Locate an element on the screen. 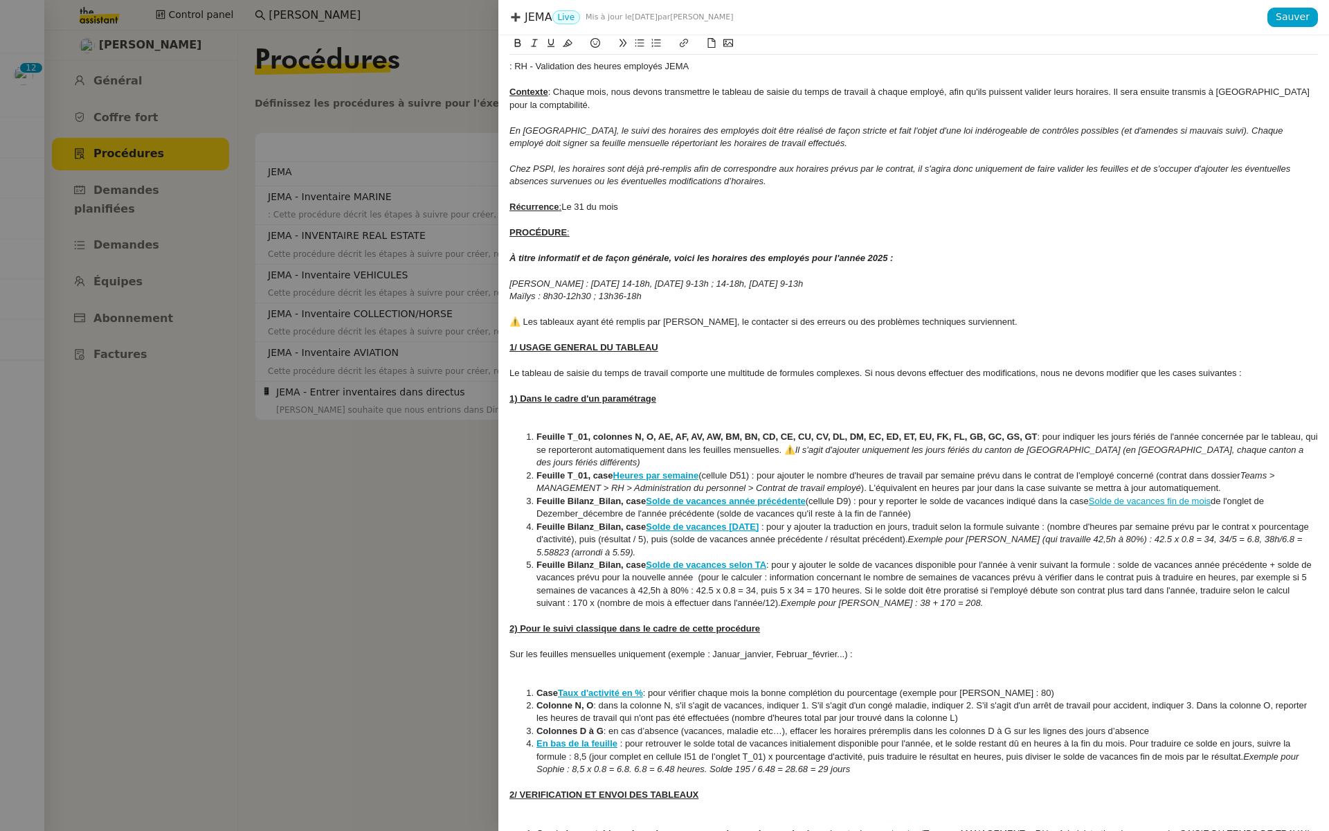 This screenshot has height=831, width=1329. a: Solde de vacances année précédente is located at coordinates (725, 500).